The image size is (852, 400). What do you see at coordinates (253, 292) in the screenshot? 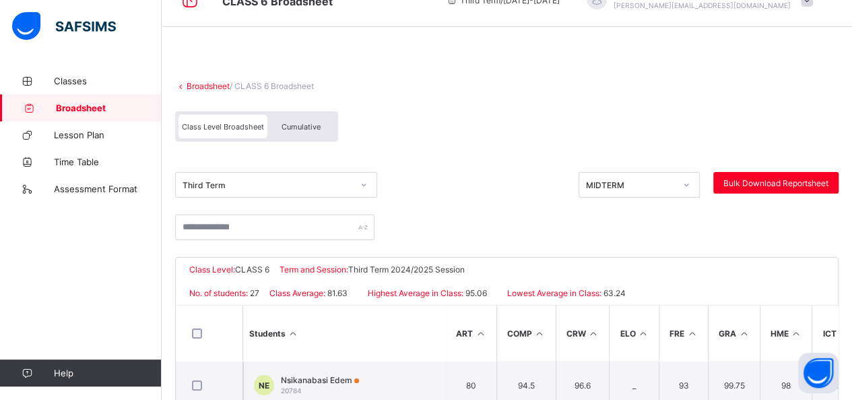
I see `span: 27` at bounding box center [253, 292].